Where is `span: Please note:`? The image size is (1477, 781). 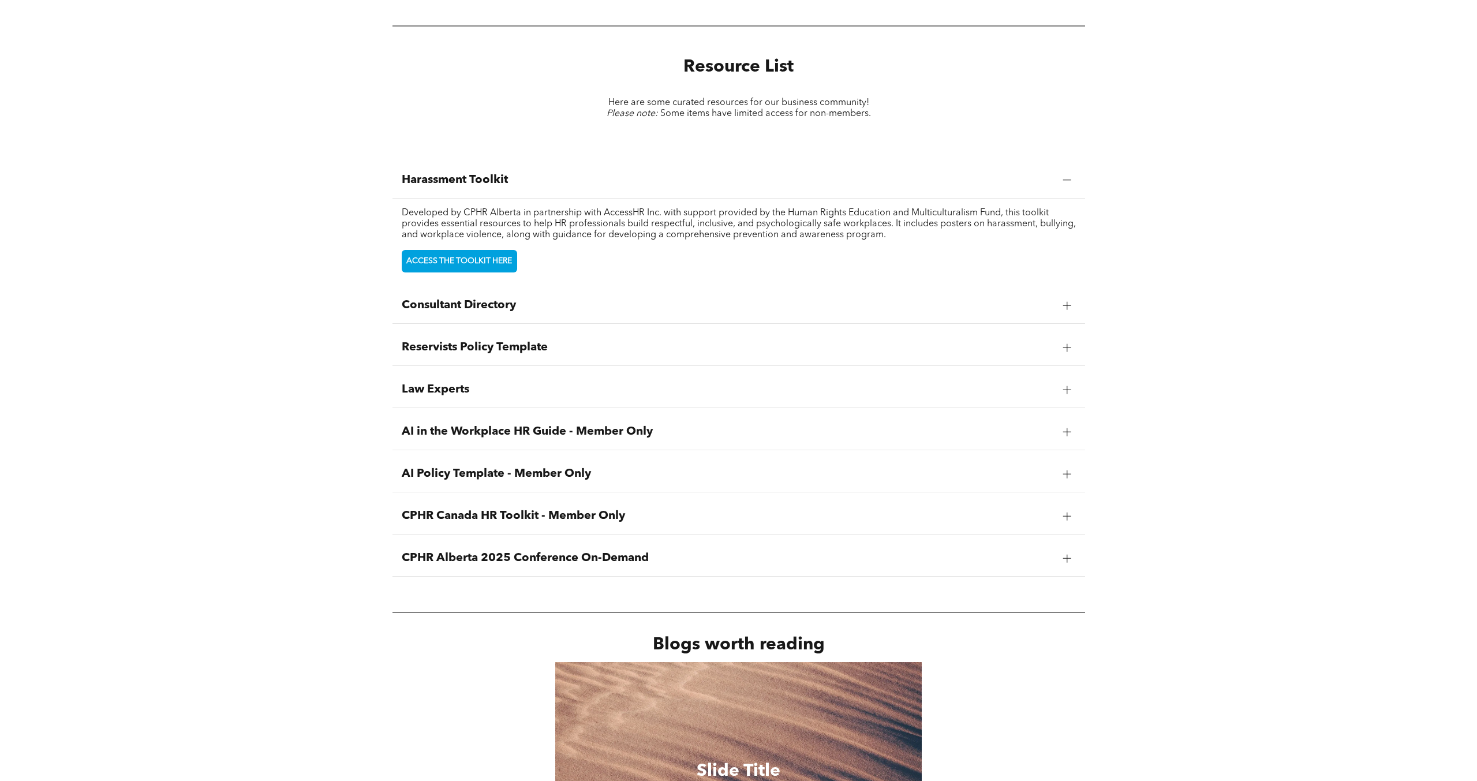
span: Please note: is located at coordinates (632, 114).